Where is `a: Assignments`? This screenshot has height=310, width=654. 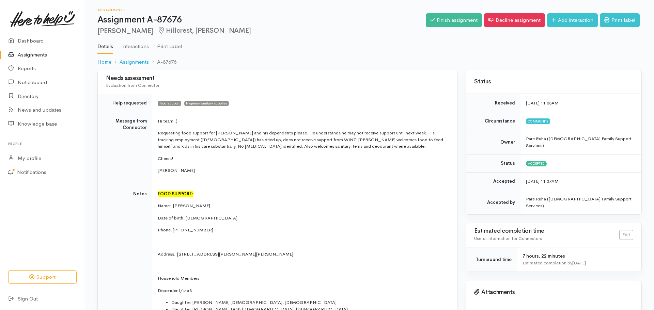
a: Assignments is located at coordinates (134, 62).